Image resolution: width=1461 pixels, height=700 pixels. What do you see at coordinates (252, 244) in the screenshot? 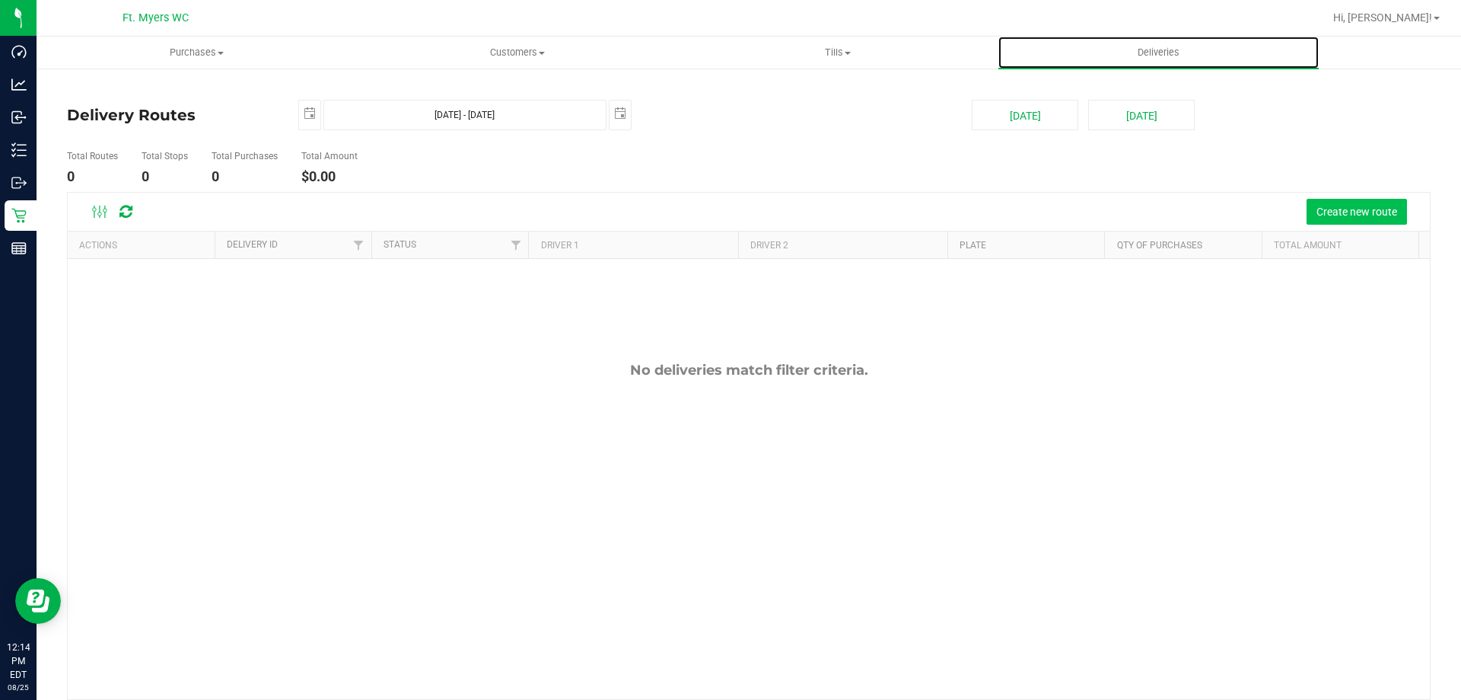
I see `a: Delivery ID` at bounding box center [252, 244].